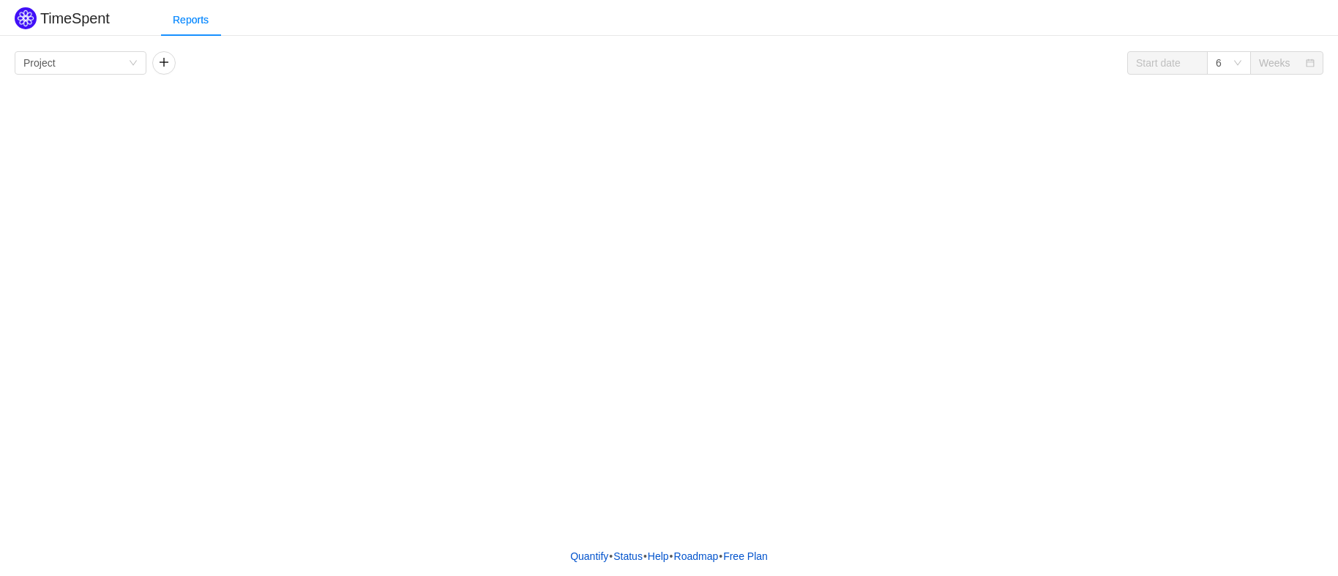 This screenshot has width=1338, height=576. Describe the element at coordinates (696, 556) in the screenshot. I see `a: Roadmap` at that location.